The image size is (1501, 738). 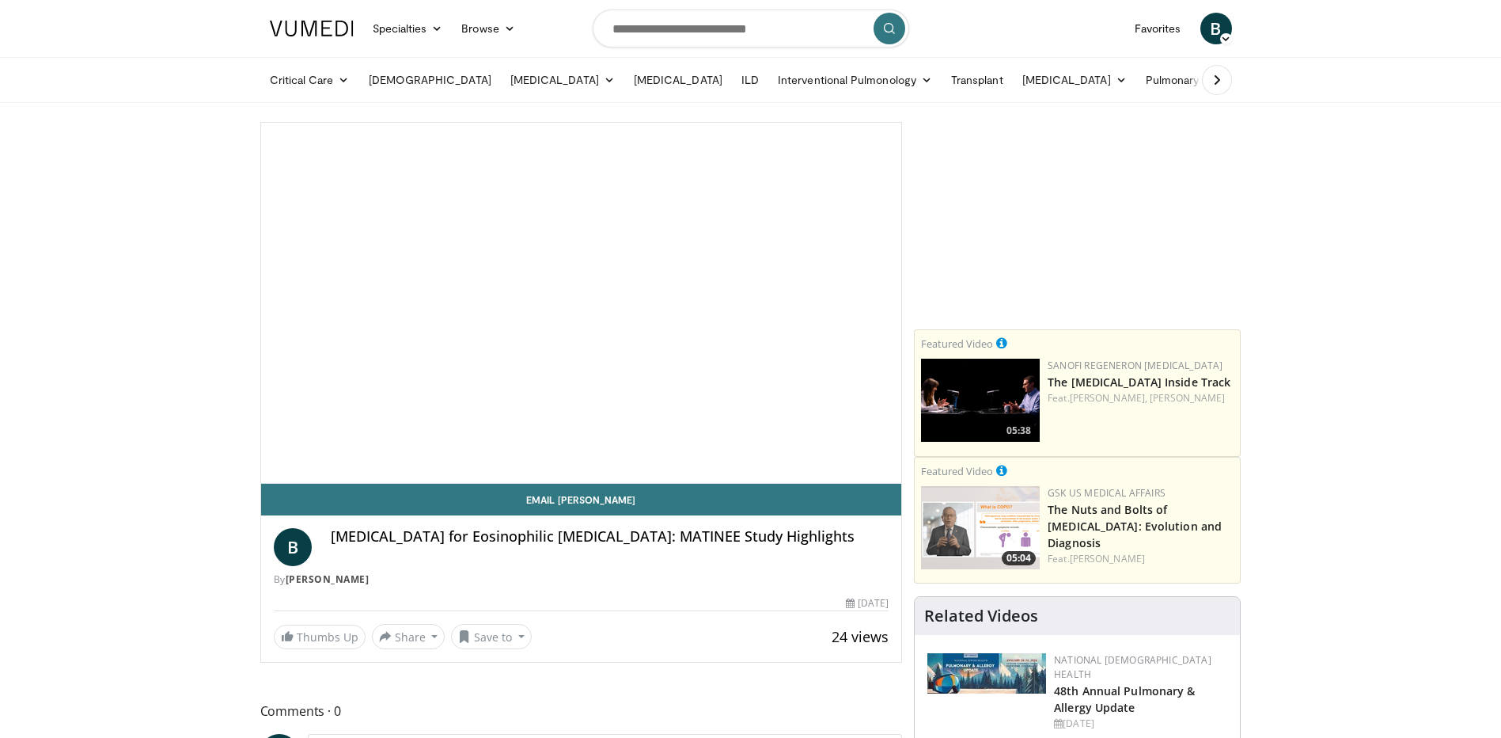 What do you see at coordinates (312, 28) in the screenshot?
I see `img: VuMedi Logo` at bounding box center [312, 28].